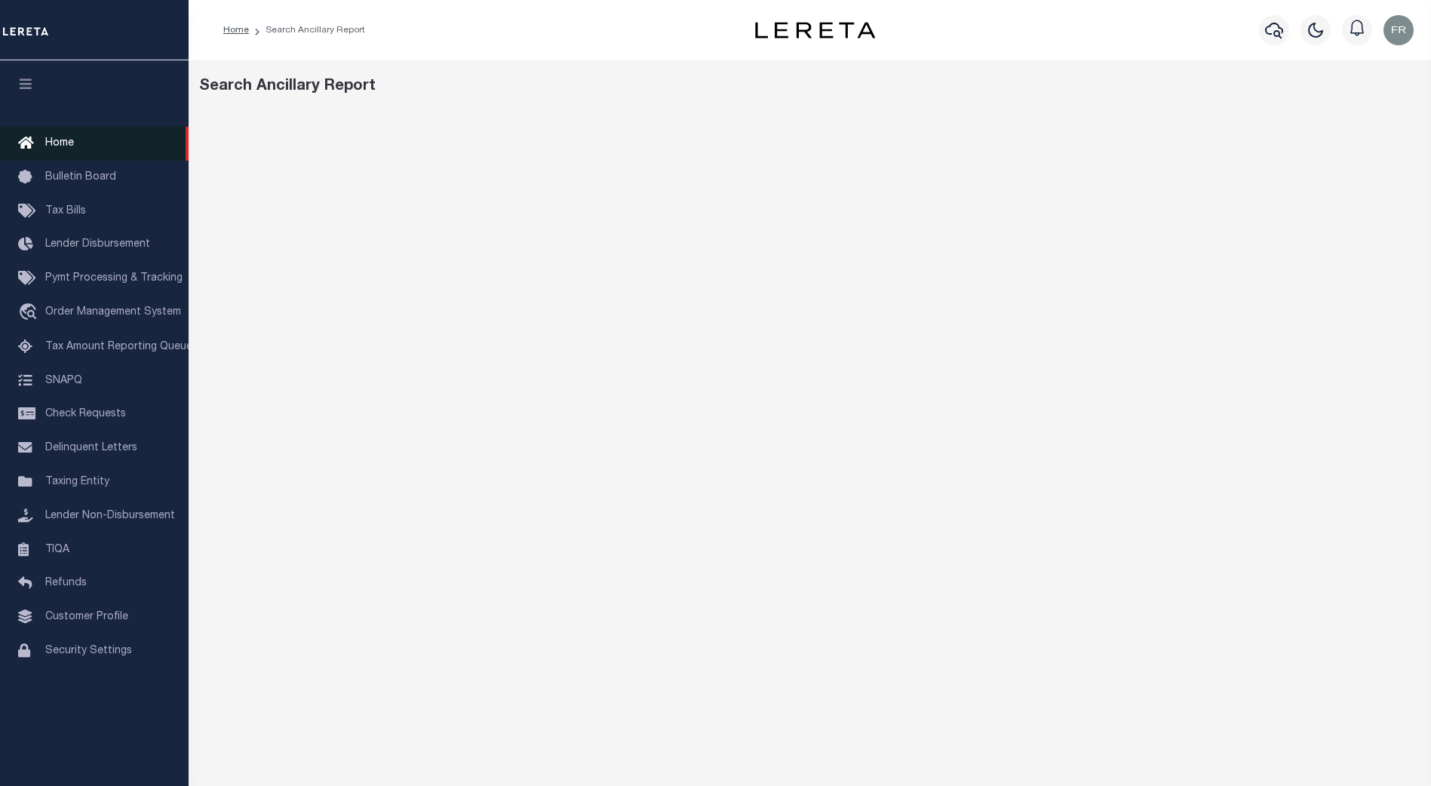 The width and height of the screenshot is (1431, 786). What do you see at coordinates (307, 30) in the screenshot?
I see `li: Search Ancillary Report` at bounding box center [307, 30].